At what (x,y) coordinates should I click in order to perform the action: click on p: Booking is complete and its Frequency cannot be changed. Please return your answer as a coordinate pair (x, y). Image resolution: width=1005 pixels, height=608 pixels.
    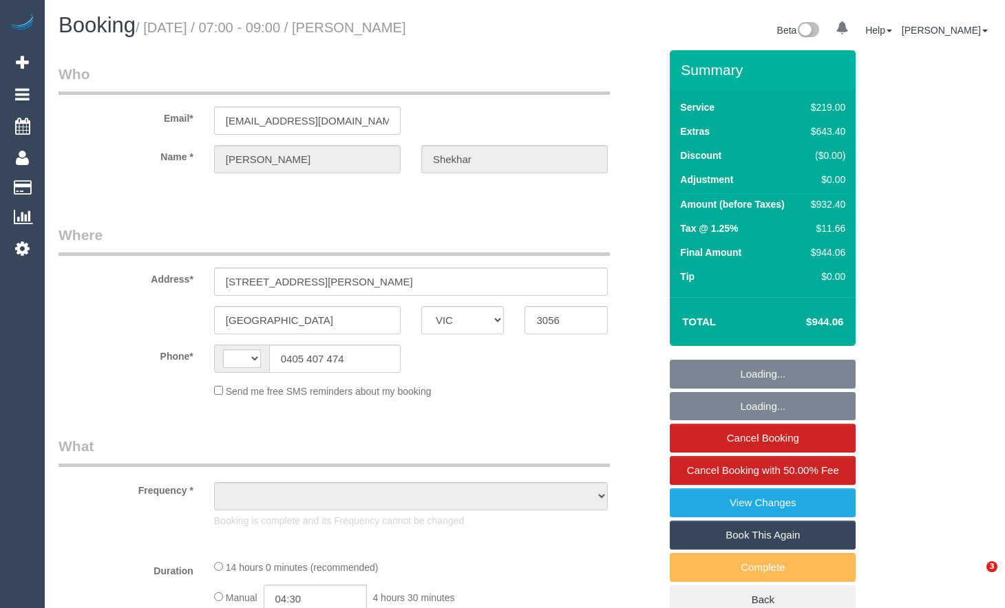
    Looking at the image, I should click on (411, 521).